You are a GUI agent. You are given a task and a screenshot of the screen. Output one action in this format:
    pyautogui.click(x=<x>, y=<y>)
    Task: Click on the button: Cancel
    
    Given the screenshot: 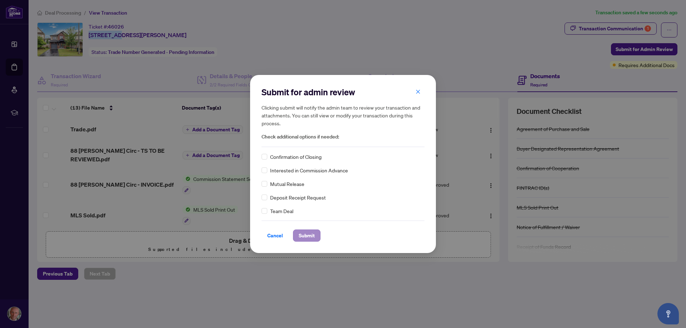 What is the action you would take?
    pyautogui.click(x=275, y=236)
    